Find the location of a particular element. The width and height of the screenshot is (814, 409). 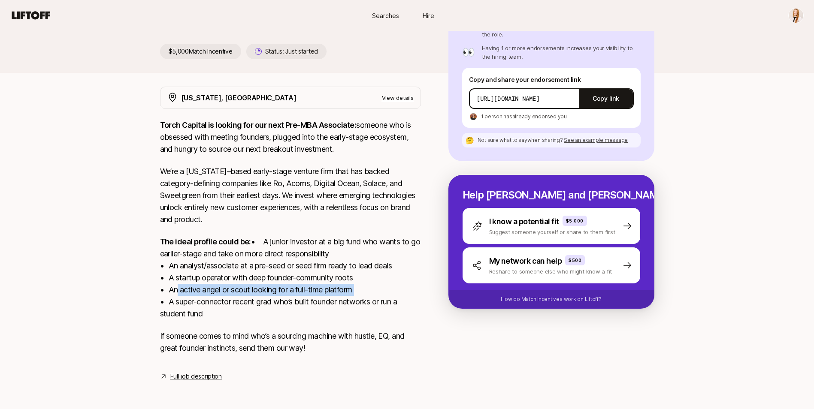

button: Emily Ahlers is located at coordinates (796, 15).